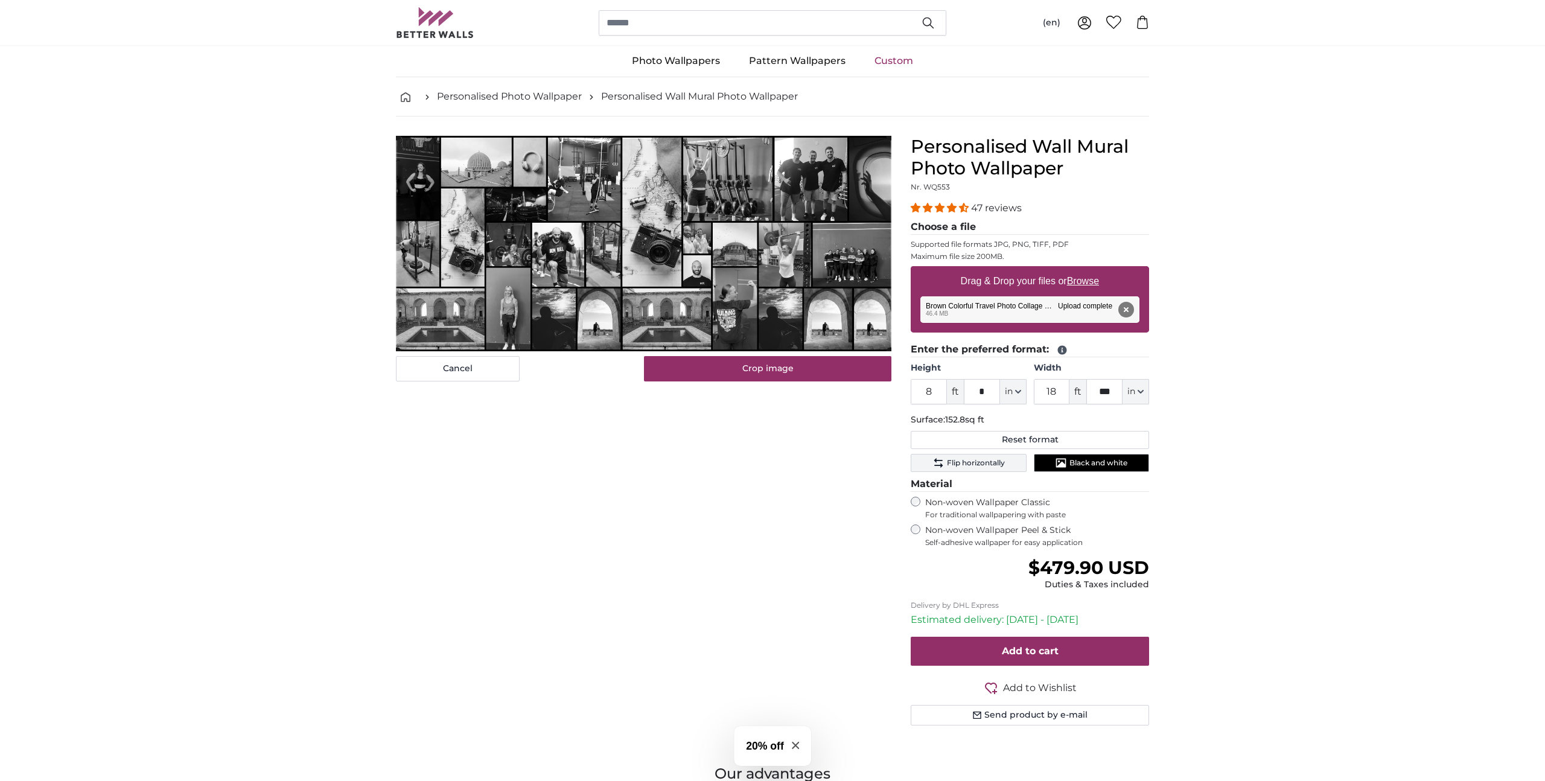 This screenshot has height=781, width=1545. What do you see at coordinates (1029, 651) in the screenshot?
I see `button: Add to cart` at bounding box center [1029, 651].